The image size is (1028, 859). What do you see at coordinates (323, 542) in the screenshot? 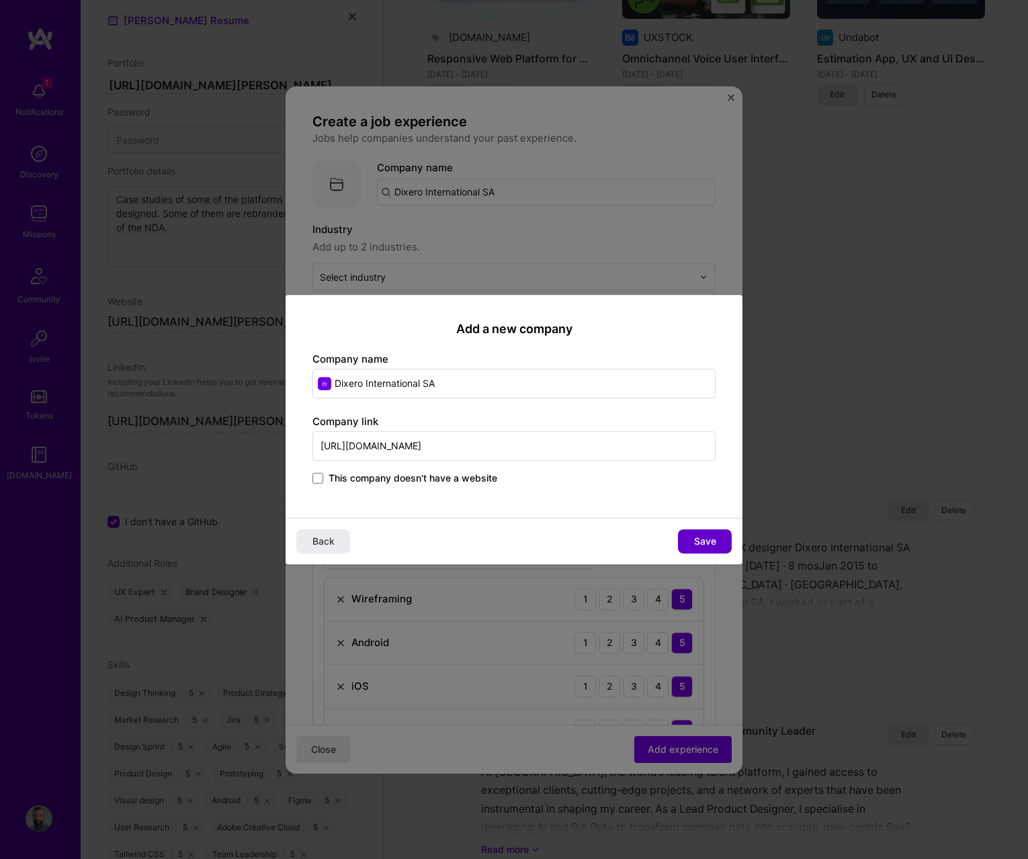
I see `button: Back` at bounding box center [323, 542].